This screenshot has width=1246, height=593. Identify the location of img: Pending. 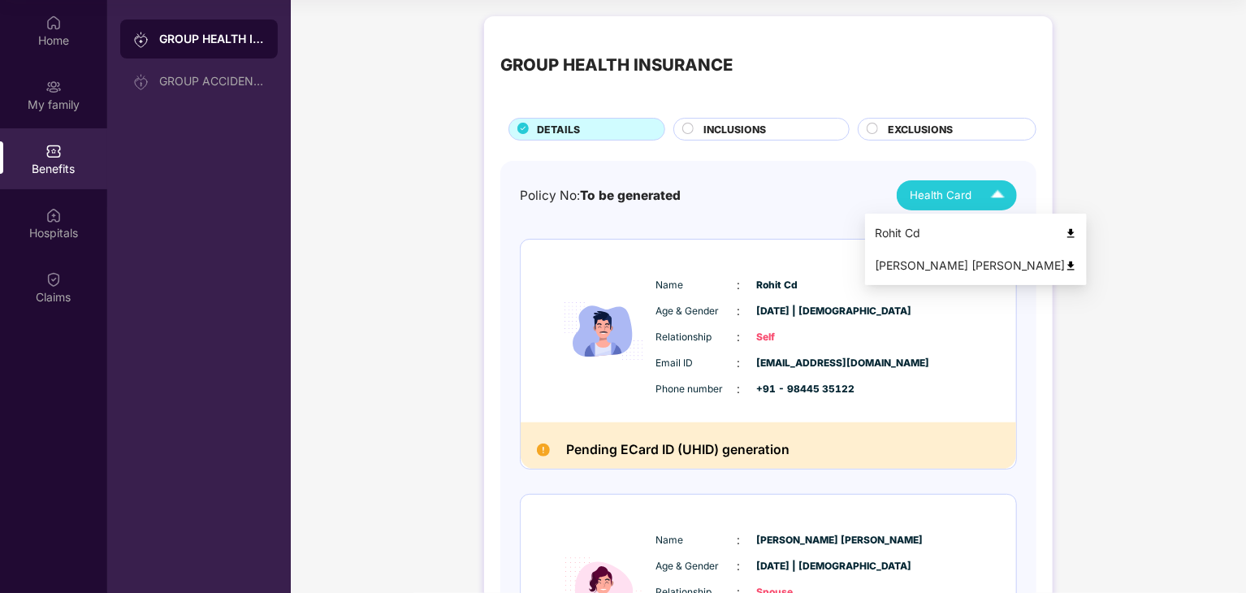
(543, 450).